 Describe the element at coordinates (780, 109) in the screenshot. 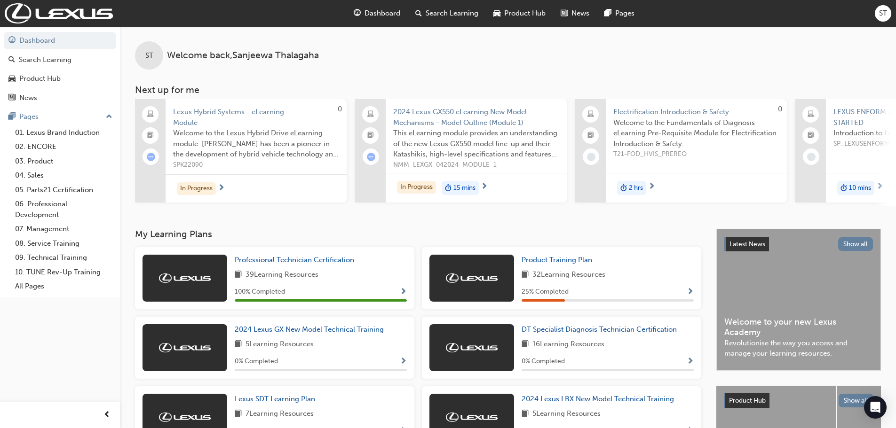

I see `span: 0` at that location.